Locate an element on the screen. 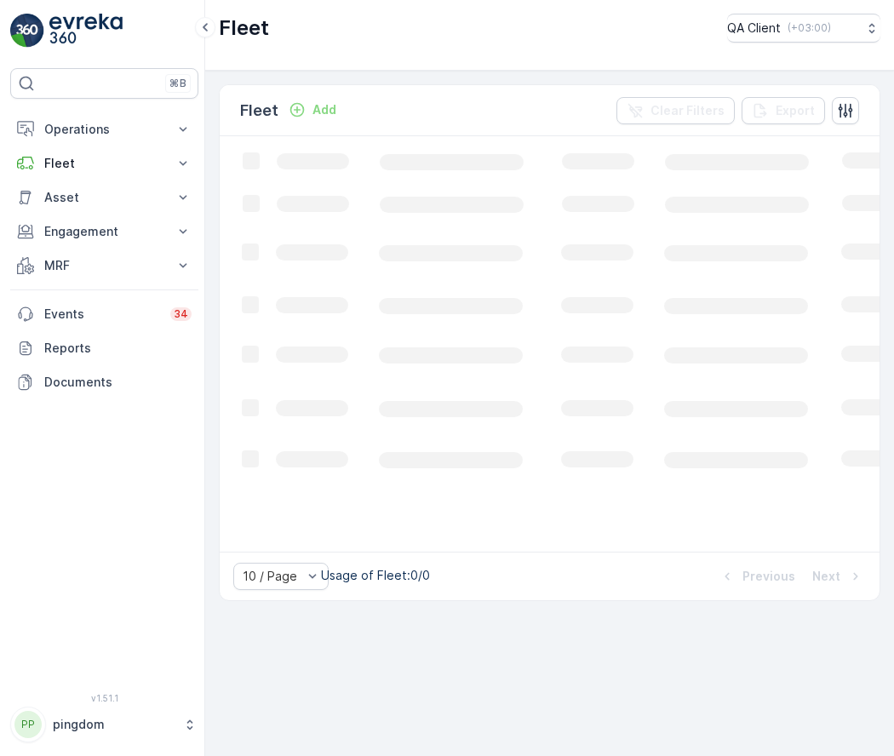 This screenshot has height=756, width=894. button: PPpingdom is located at coordinates (104, 724).